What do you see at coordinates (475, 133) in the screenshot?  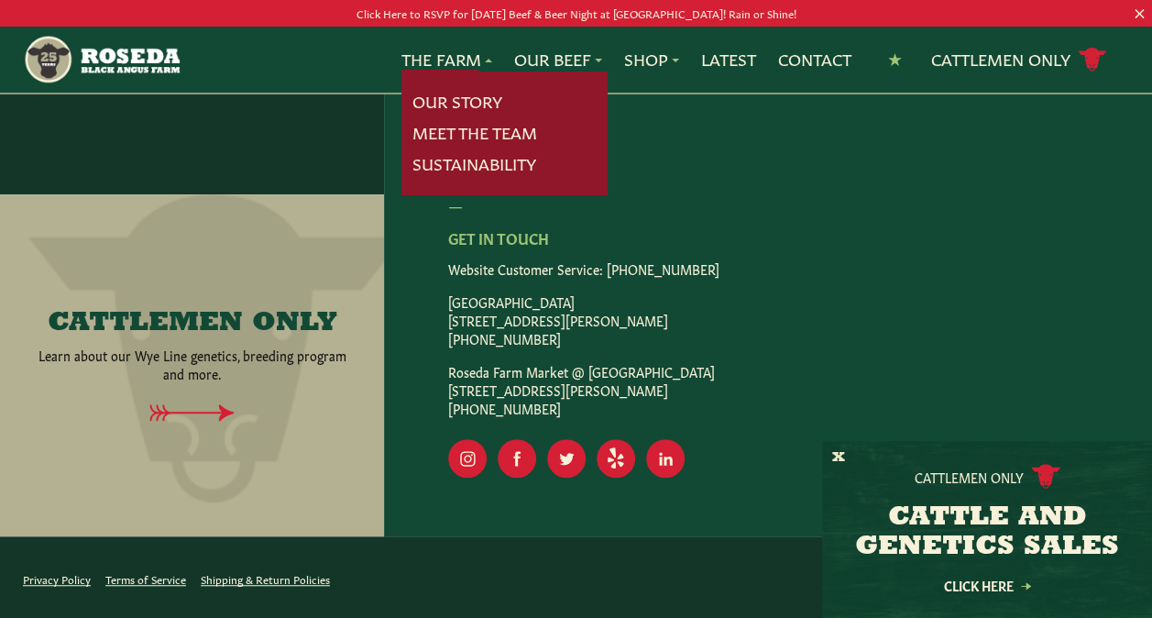 I see `a: Meet The Team` at bounding box center [475, 133].